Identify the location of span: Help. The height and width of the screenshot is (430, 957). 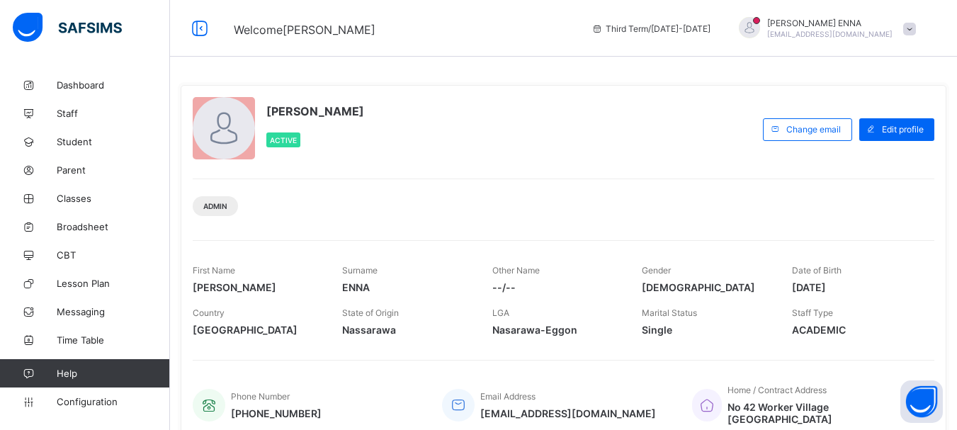
(113, 373).